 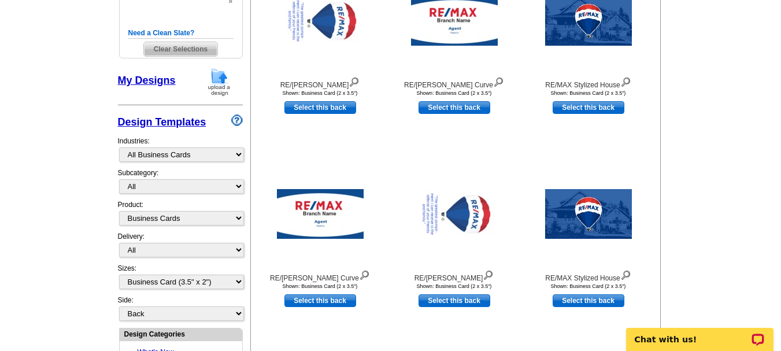 I want to click on p: Chat with us!, so click(x=73, y=25).